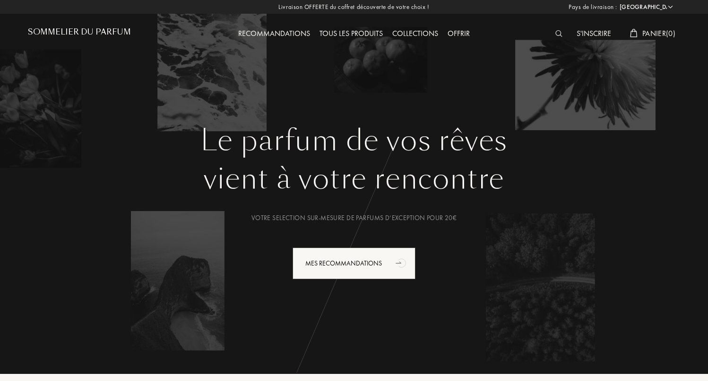 This screenshot has width=708, height=381. What do you see at coordinates (274, 34) in the screenshot?
I see `div: Recommandations` at bounding box center [274, 34].